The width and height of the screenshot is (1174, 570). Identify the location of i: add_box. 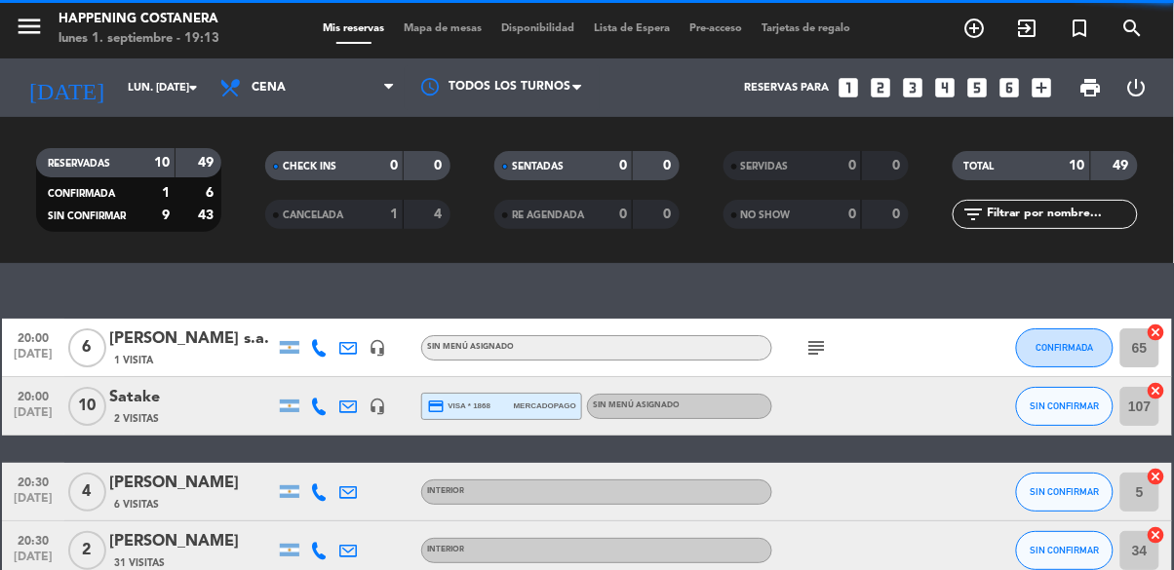
(1042, 88).